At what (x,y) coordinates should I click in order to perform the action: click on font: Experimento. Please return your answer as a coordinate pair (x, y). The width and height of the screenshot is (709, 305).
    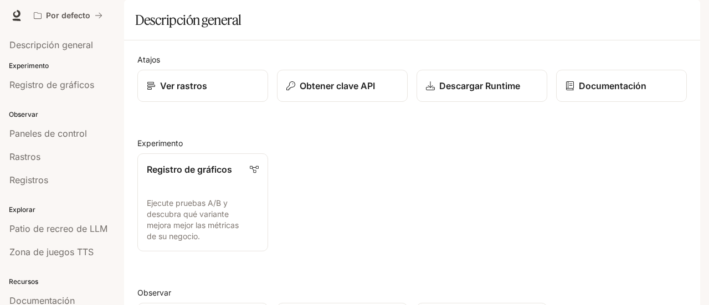
    Looking at the image, I should click on (160, 143).